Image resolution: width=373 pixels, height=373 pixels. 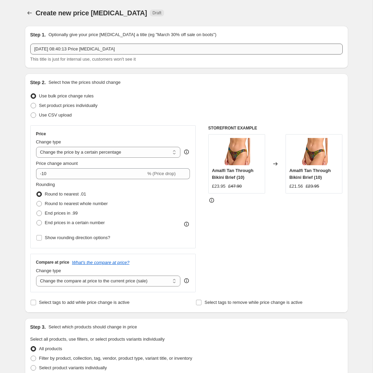 I want to click on span: % (Price drop), so click(x=161, y=173).